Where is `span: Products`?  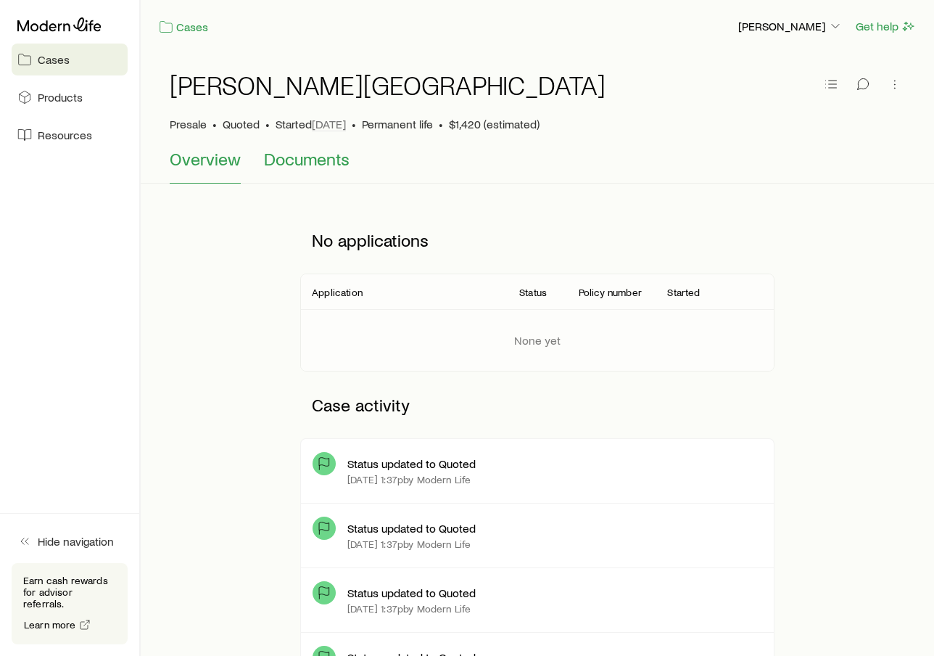
span: Products is located at coordinates (60, 97).